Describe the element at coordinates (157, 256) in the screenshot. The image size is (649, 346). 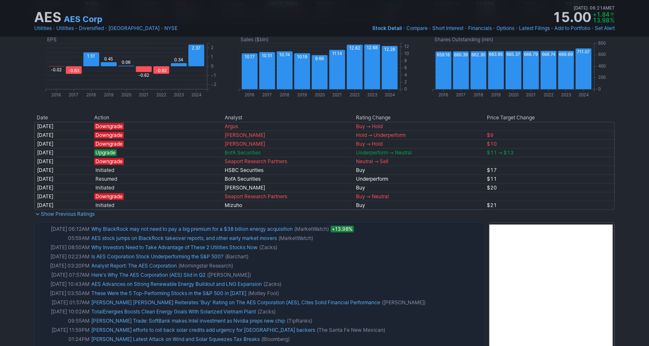
I see `a: Is AES Corporation Stock Underperforming the S&P 500?` at that location.